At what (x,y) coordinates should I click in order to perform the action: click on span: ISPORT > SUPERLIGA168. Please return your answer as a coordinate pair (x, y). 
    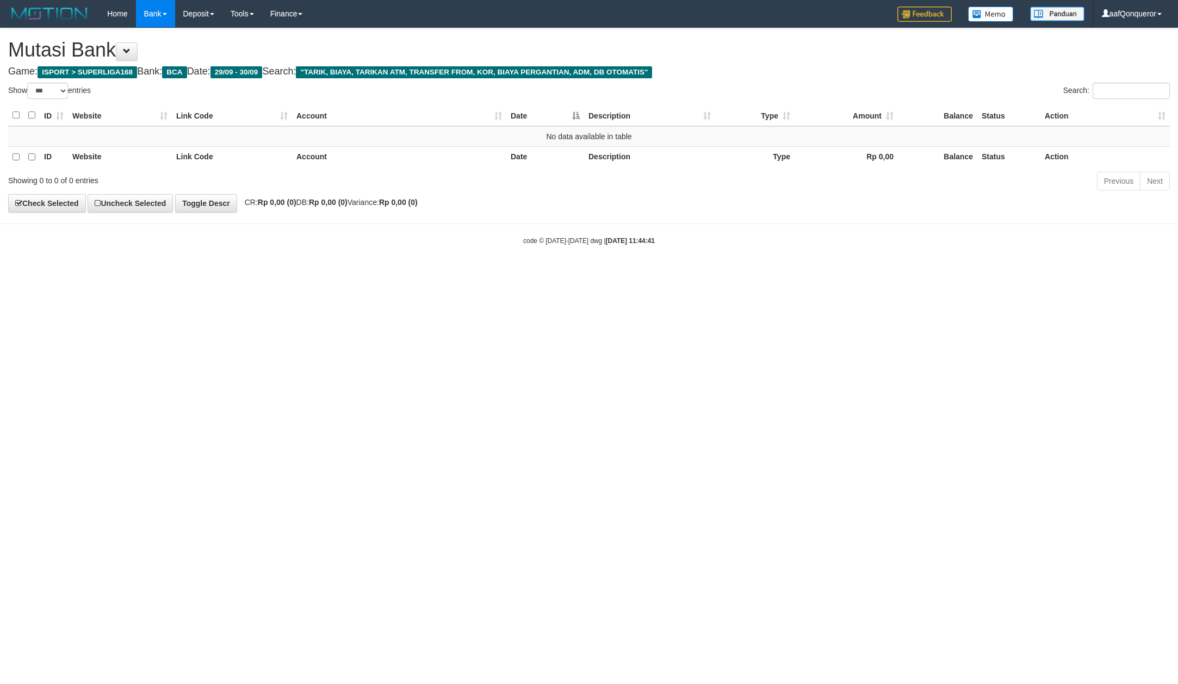
    Looking at the image, I should click on (87, 72).